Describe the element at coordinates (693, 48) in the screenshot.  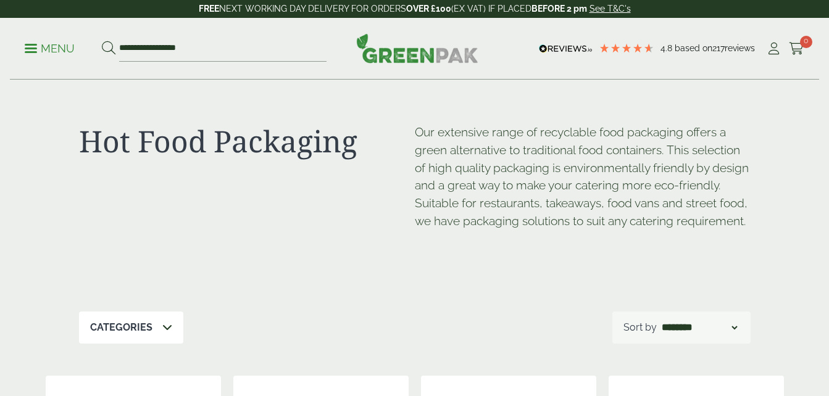
I see `span: Based on` at that location.